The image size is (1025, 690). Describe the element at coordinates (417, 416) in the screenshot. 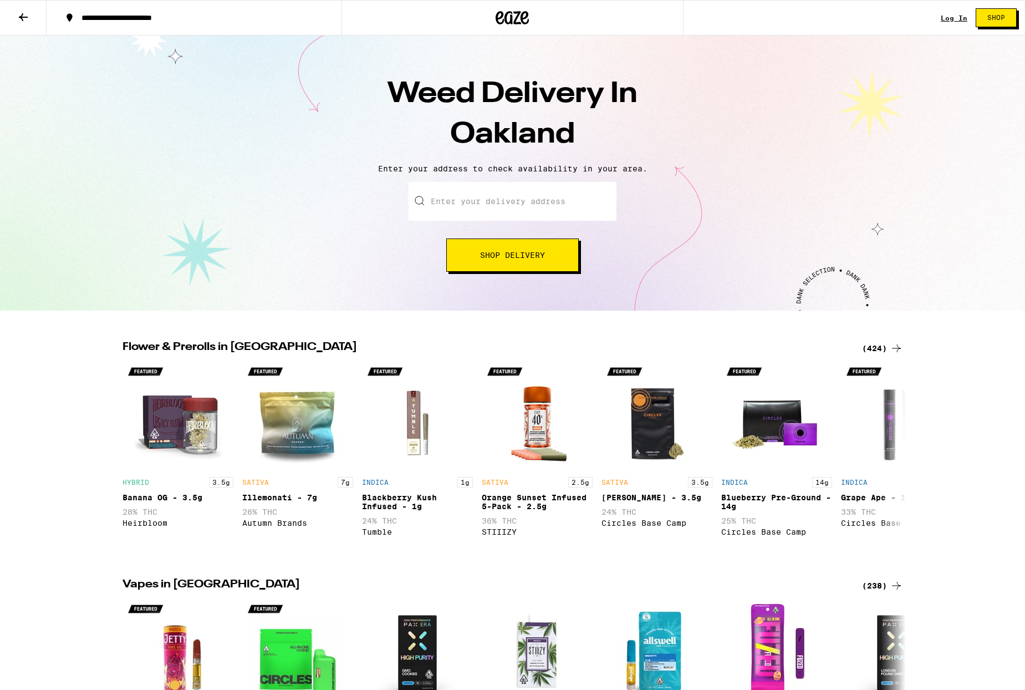

I see `img: Tumble - Blackberry Kush Infused - 1g` at that location.